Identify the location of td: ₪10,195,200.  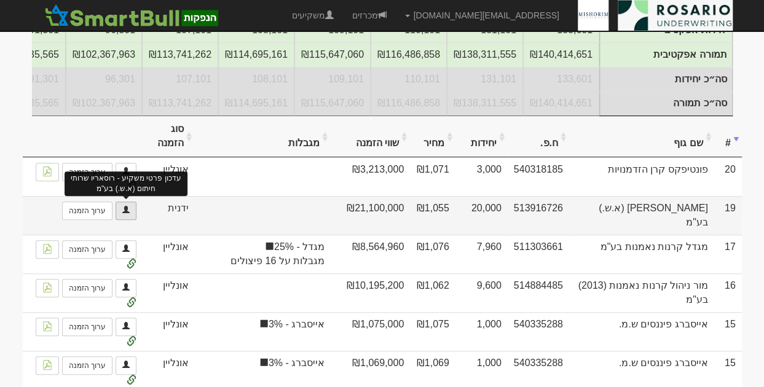
(370, 292).